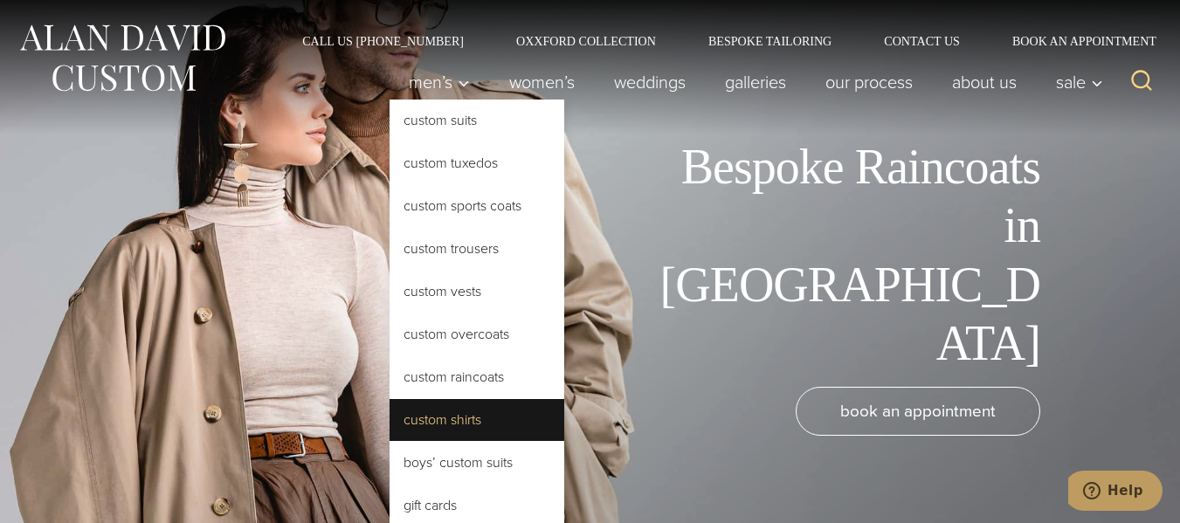 The height and width of the screenshot is (523, 1180). Describe the element at coordinates (477, 292) in the screenshot. I see `a: Custom Vests` at that location.